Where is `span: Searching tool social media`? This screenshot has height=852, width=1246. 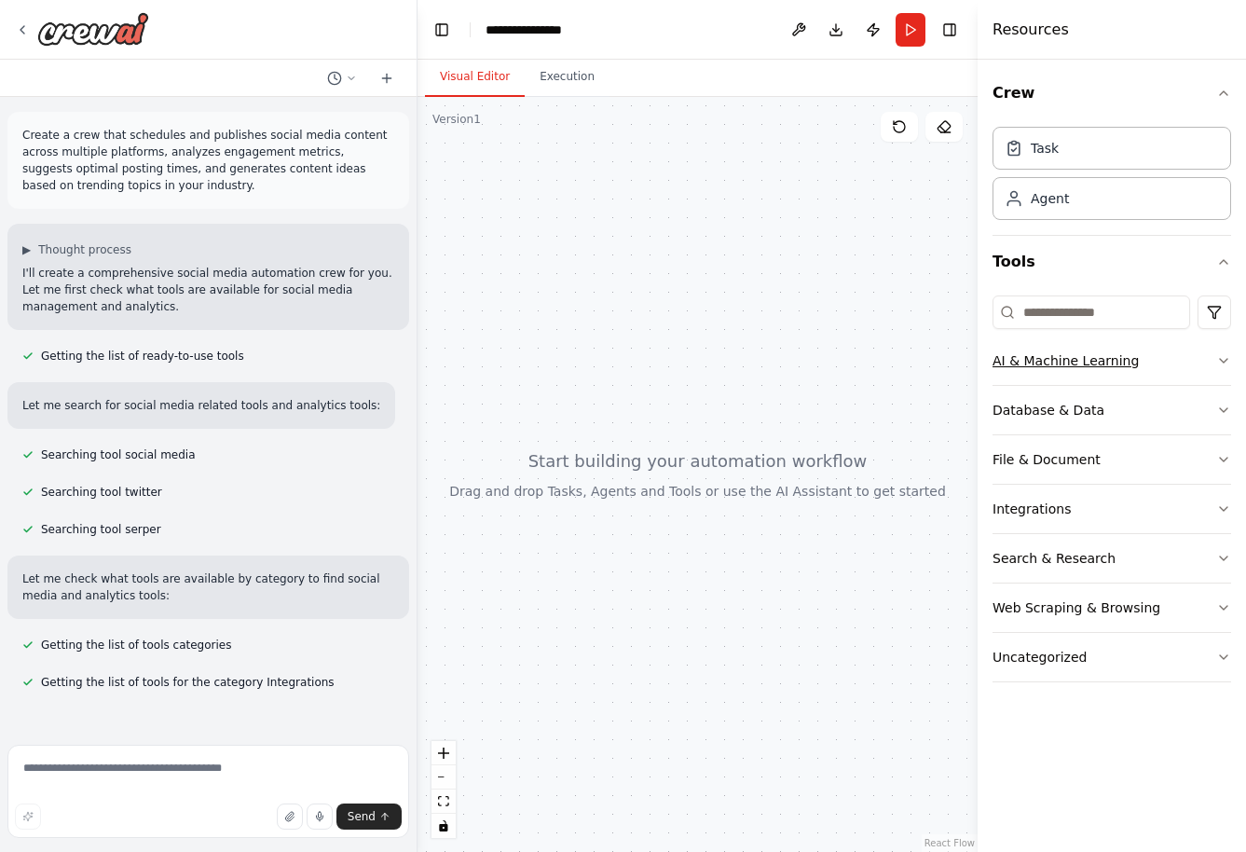 span: Searching tool social media is located at coordinates (118, 455).